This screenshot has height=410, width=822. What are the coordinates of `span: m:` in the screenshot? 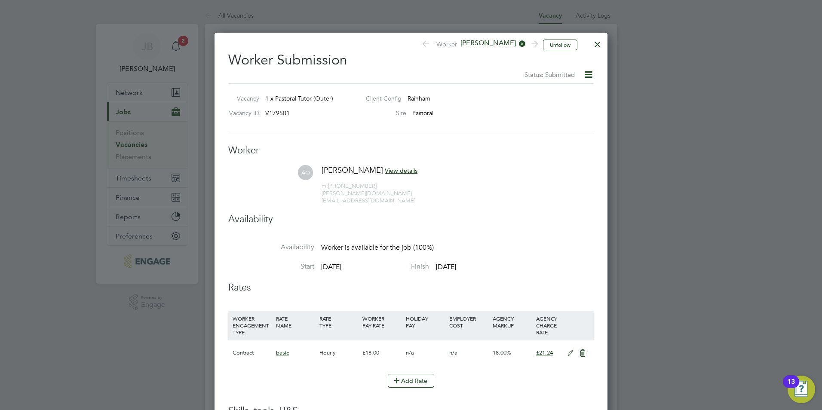 It's located at (325, 186).